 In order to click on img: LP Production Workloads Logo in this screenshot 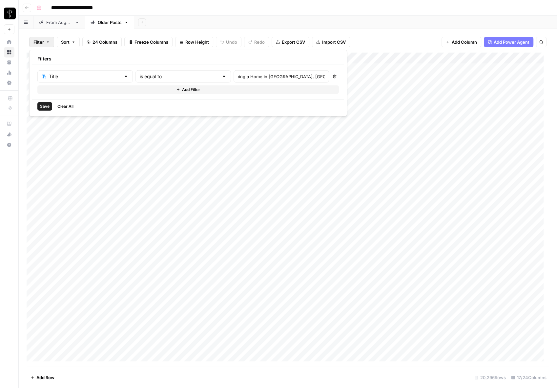, I will do `click(10, 13)`.